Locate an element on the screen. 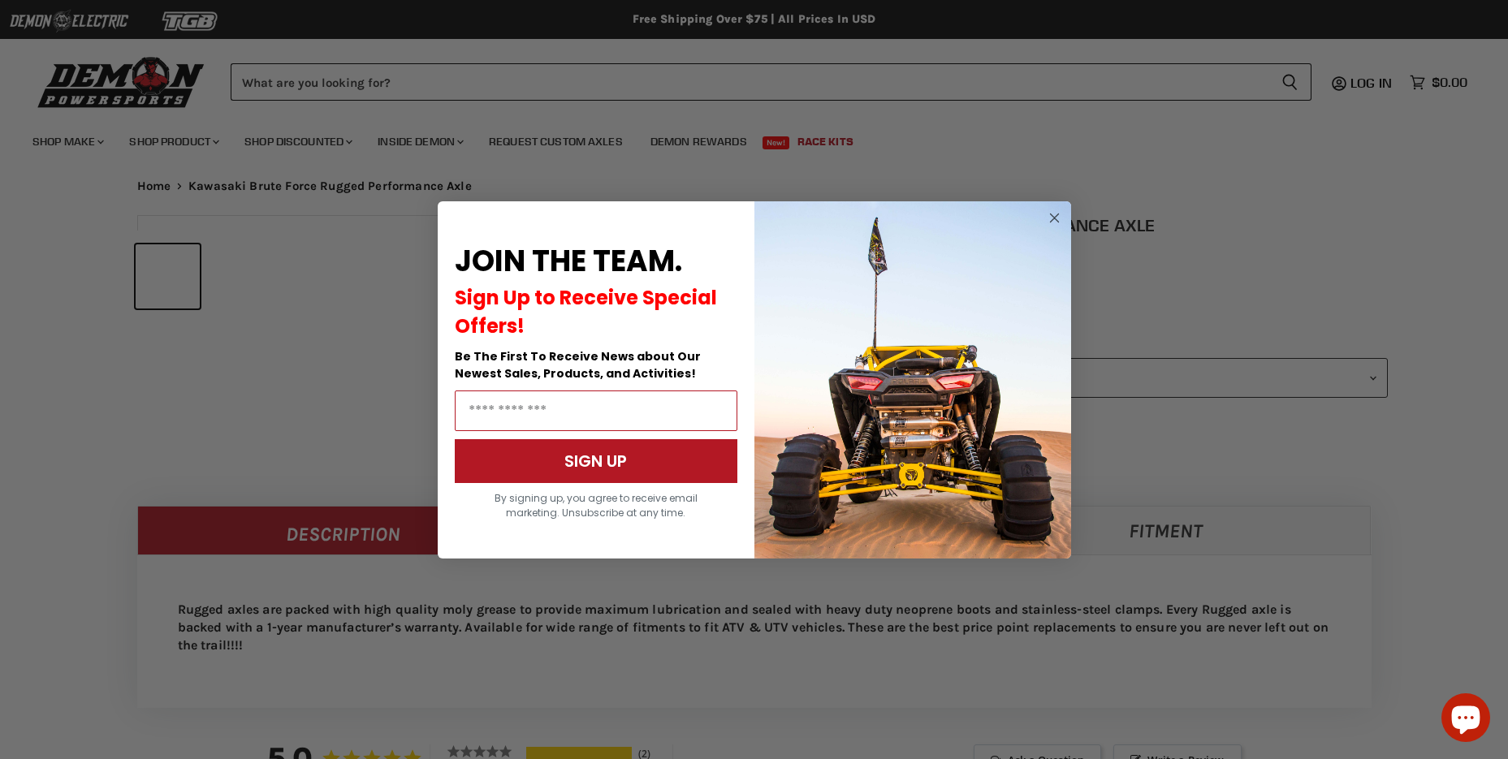 The image size is (1508, 759). span: By signing up, you agree to receive email marketing. Unsubscribe at any time. is located at coordinates (596, 505).